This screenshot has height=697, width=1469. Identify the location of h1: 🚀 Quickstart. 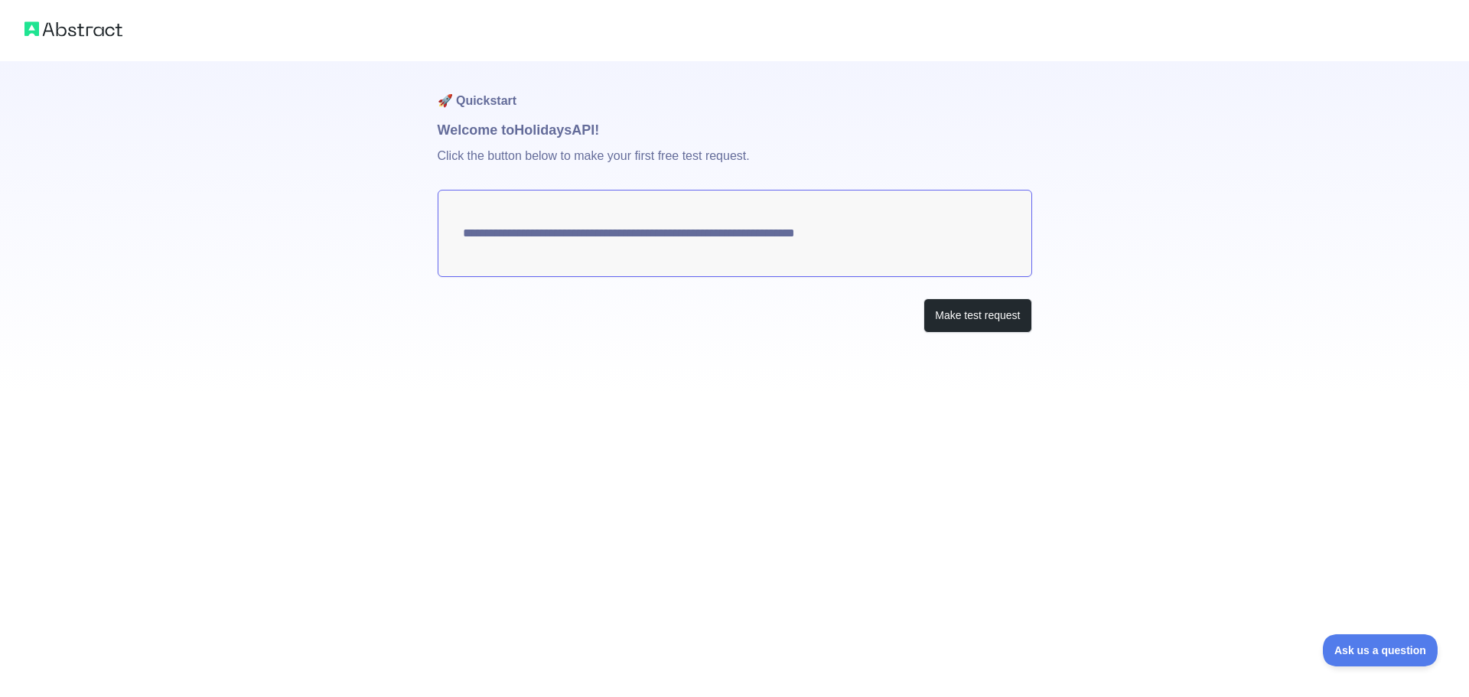
(735, 90).